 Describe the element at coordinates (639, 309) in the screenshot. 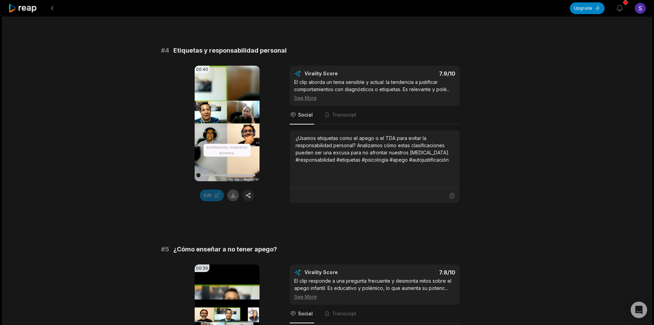

I see `div: Open Intercom Messenger` at that location.